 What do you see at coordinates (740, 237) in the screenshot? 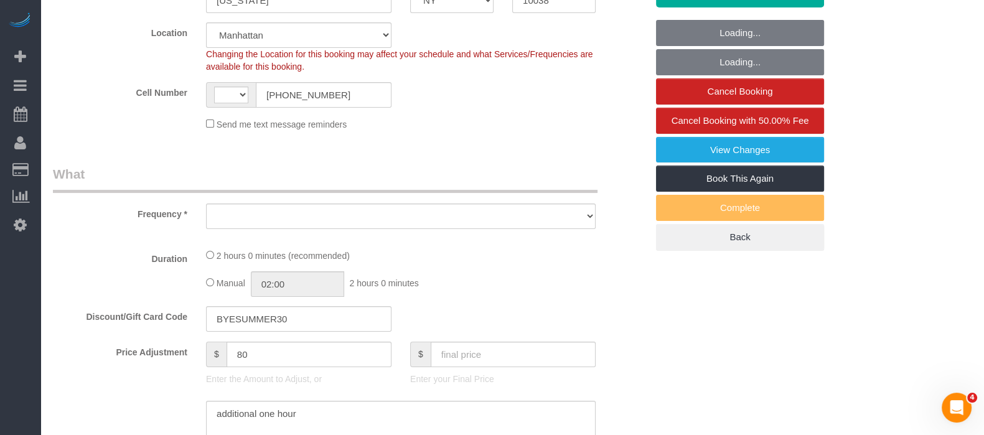
I see `a: Back` at bounding box center [740, 237].